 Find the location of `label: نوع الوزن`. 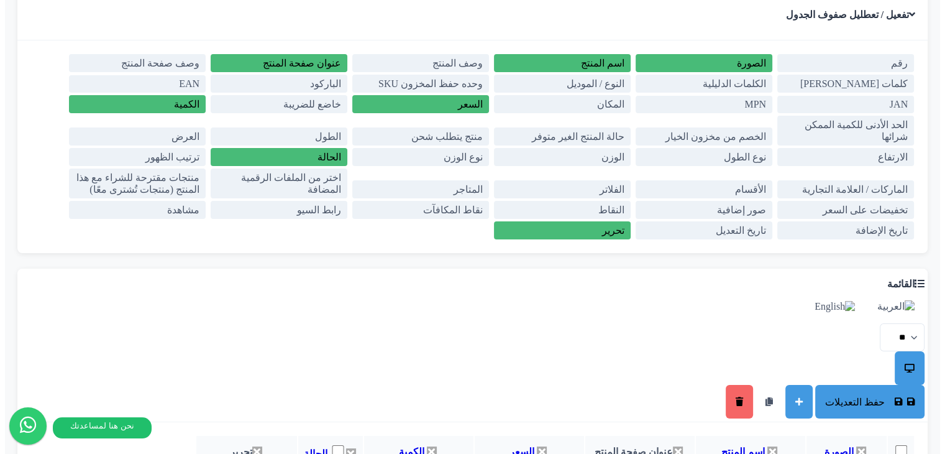

label: نوع الوزن is located at coordinates (421, 157).